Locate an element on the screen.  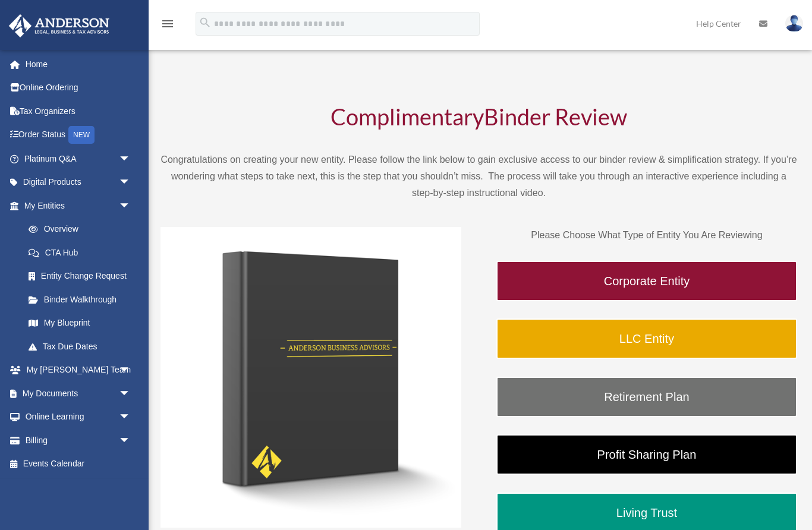
span: Binder Review is located at coordinates (555, 117).